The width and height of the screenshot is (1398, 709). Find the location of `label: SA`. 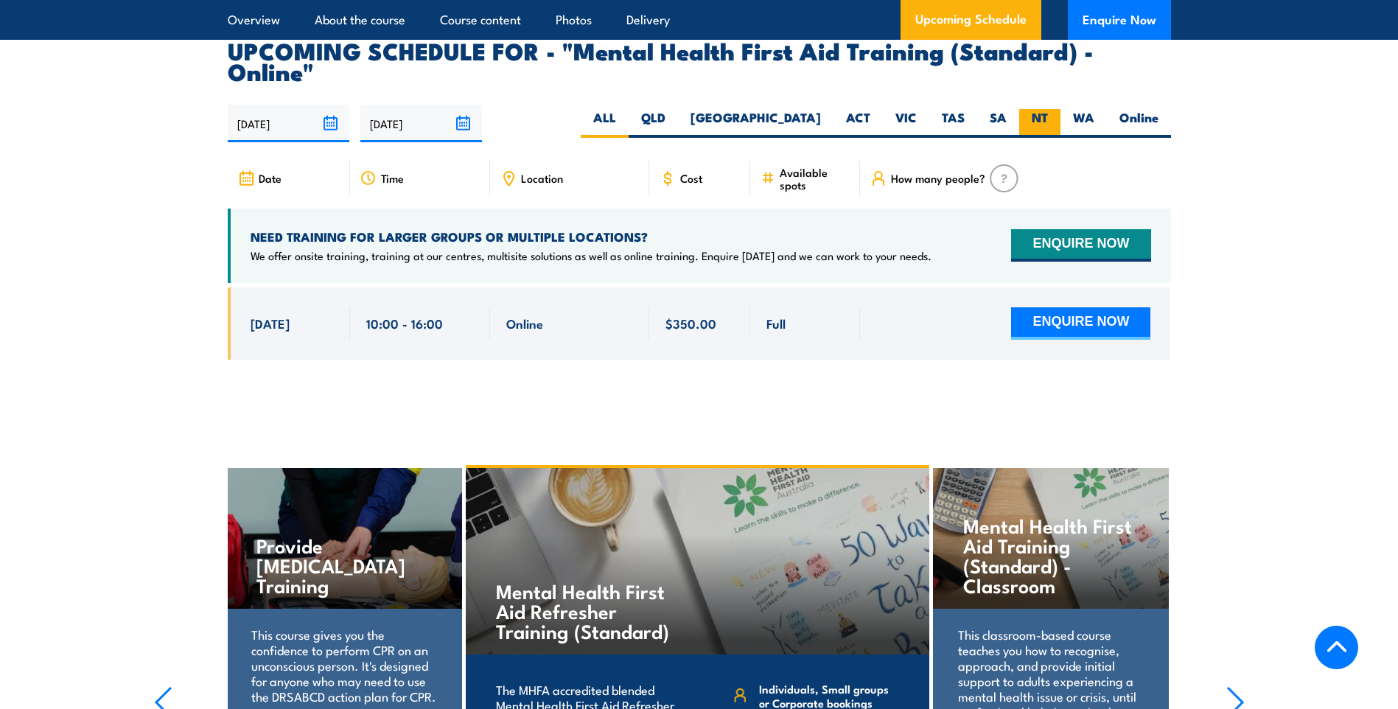

label: SA is located at coordinates (998, 123).